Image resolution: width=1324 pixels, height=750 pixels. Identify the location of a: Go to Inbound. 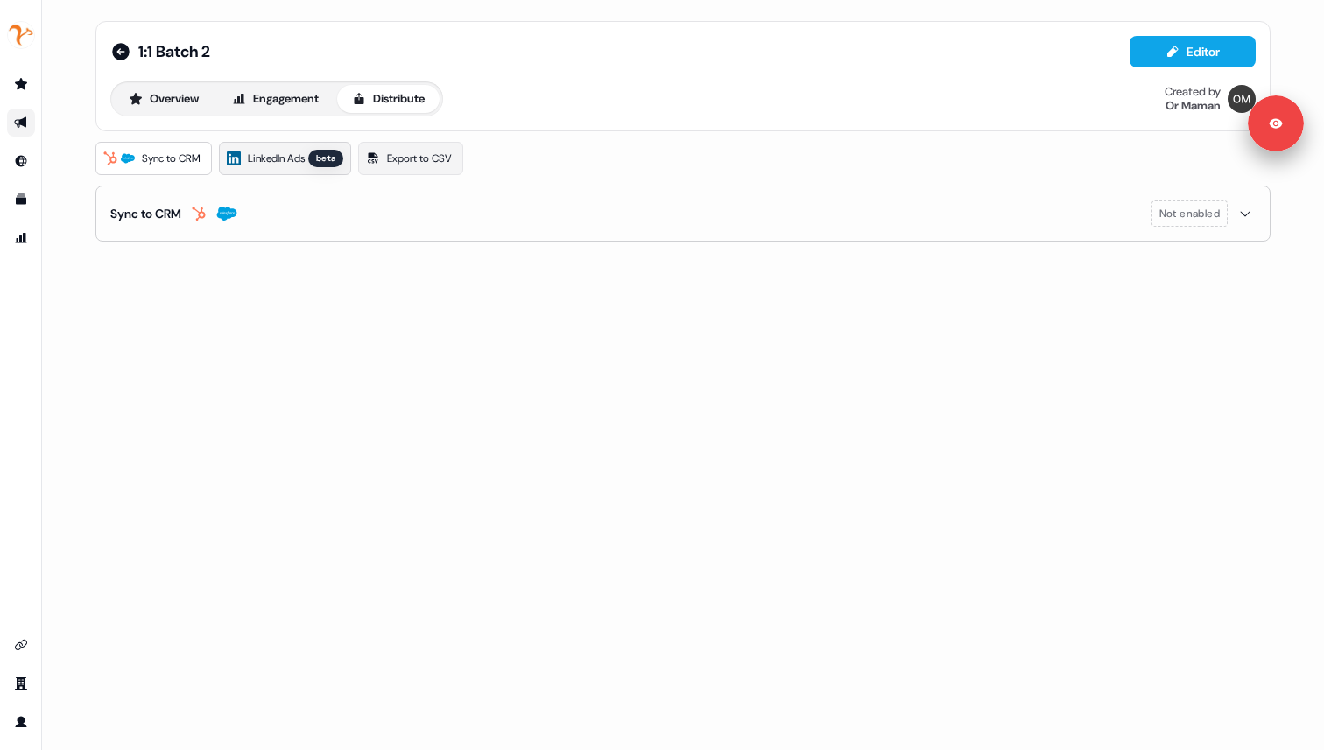
(21, 161).